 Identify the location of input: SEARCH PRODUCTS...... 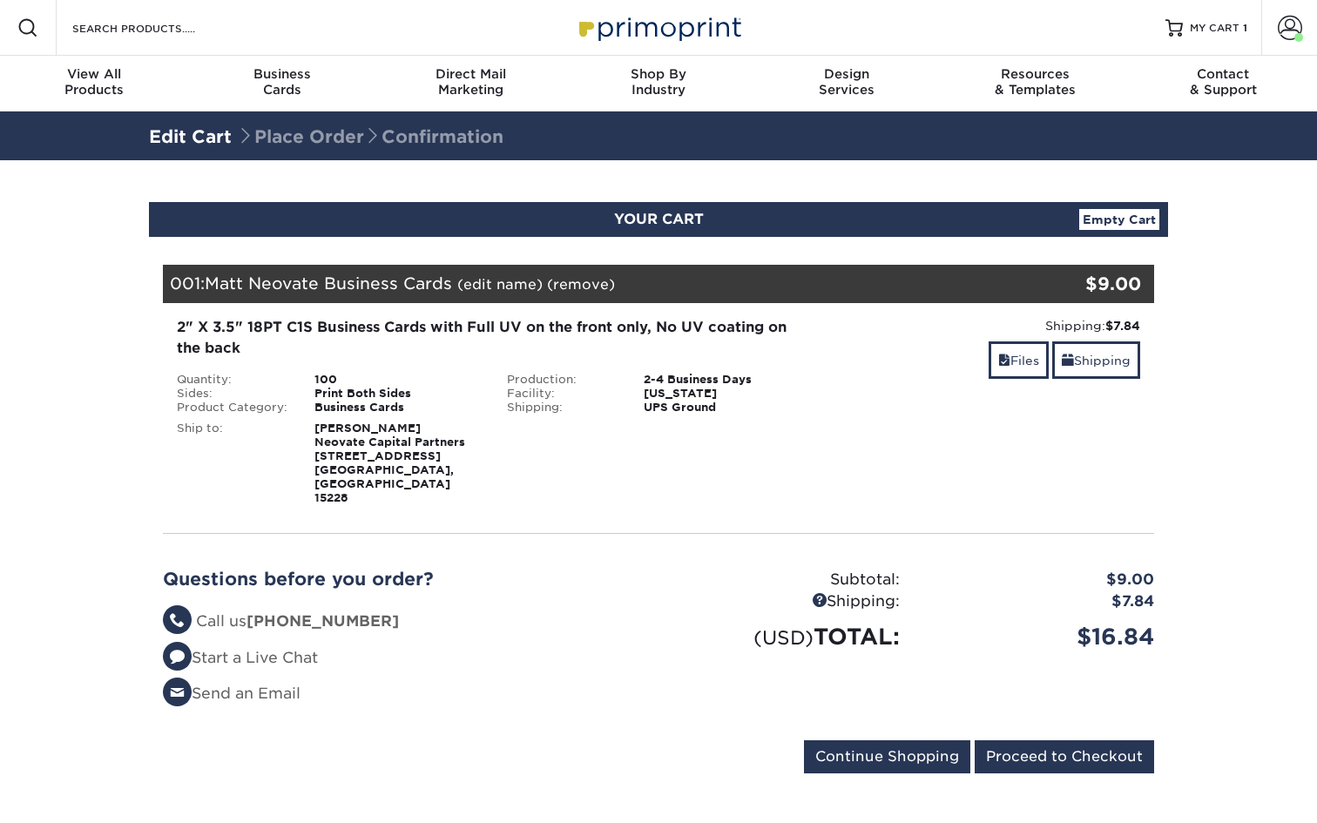
(155, 28).